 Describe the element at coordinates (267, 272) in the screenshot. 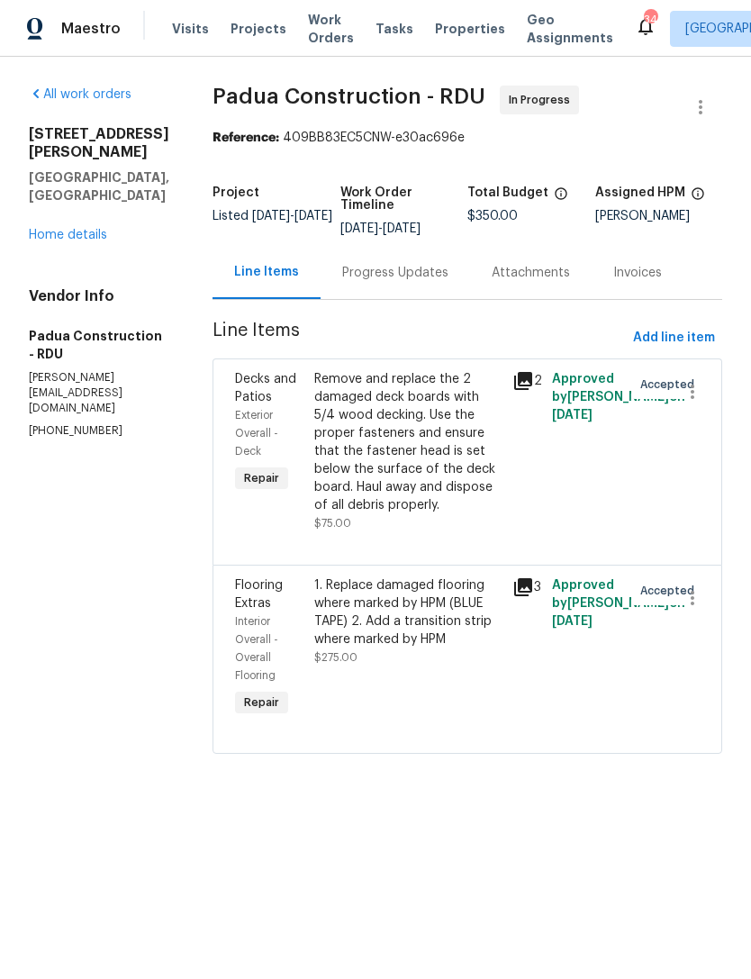

I see `div: Line Items` at that location.